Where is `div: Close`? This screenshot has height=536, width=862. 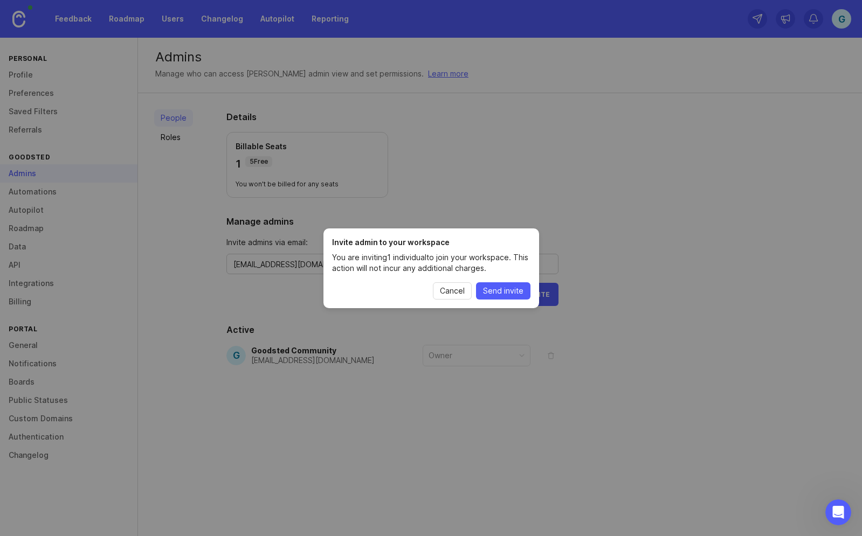 div: Close is located at coordinates (354, 14).